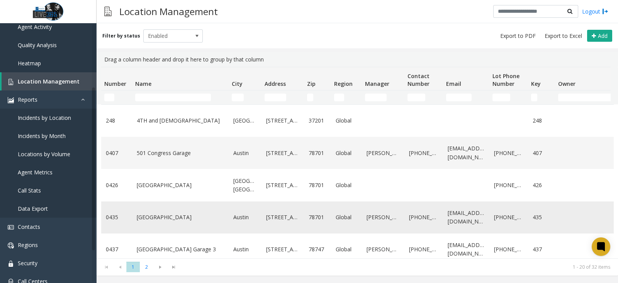 The width and height of the screenshot is (618, 283). What do you see at coordinates (160, 267) in the screenshot?
I see `span: Go to the next page` at bounding box center [160, 267].